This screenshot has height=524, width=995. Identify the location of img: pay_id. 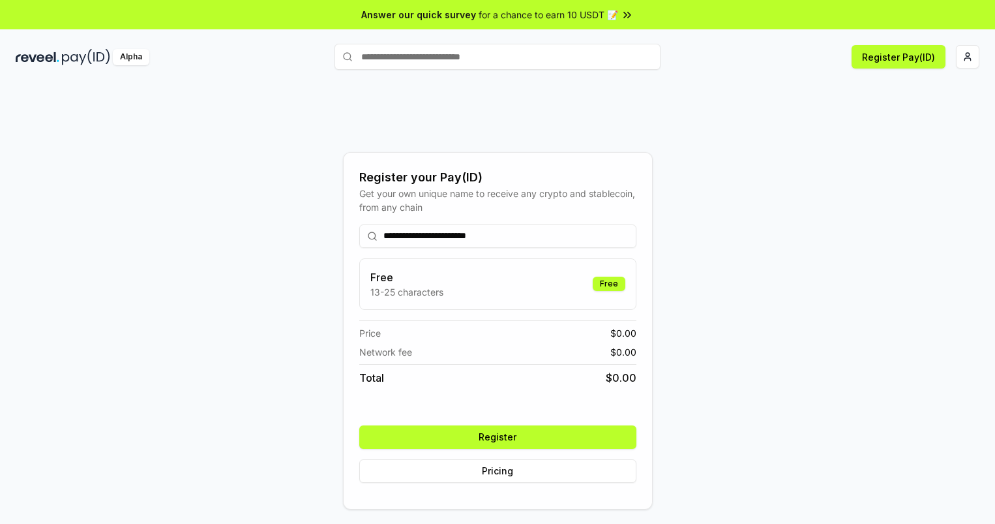
(86, 57).